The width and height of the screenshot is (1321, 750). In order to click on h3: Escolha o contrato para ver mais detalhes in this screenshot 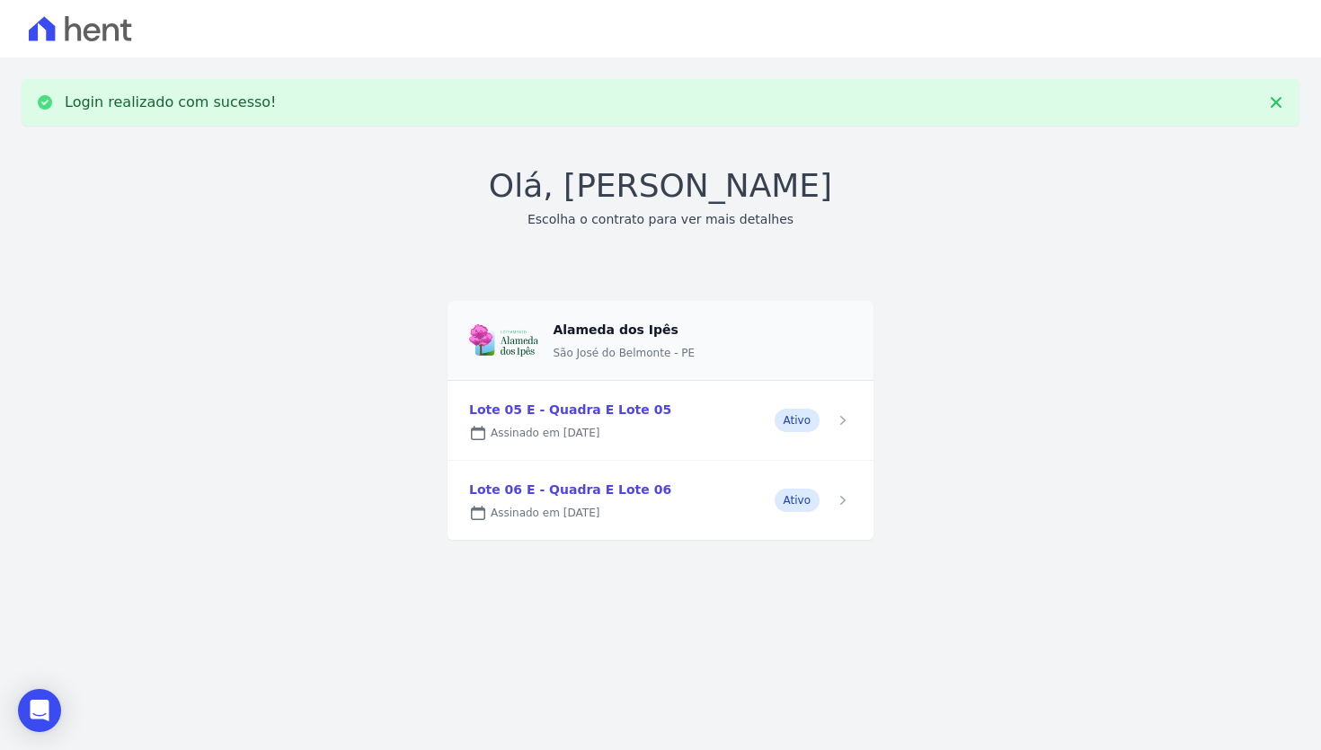, I will do `click(660, 219)`.